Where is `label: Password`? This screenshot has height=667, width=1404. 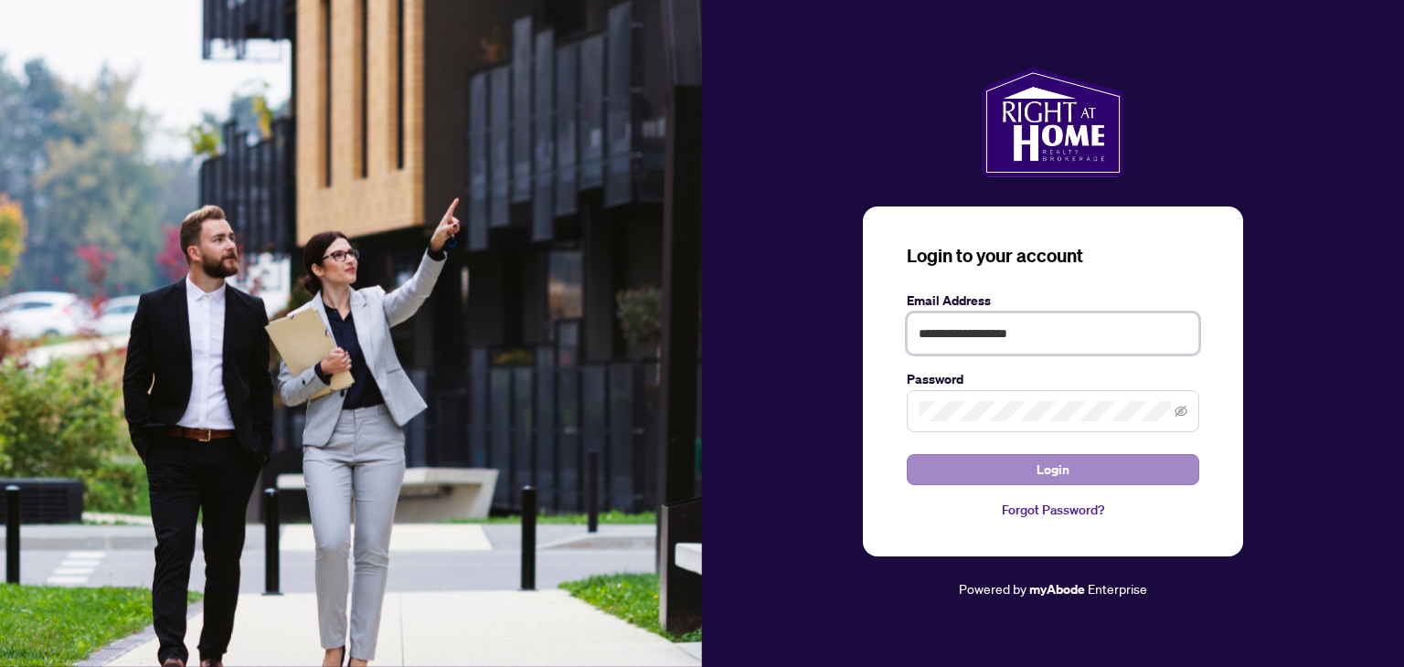
label: Password is located at coordinates (1053, 379).